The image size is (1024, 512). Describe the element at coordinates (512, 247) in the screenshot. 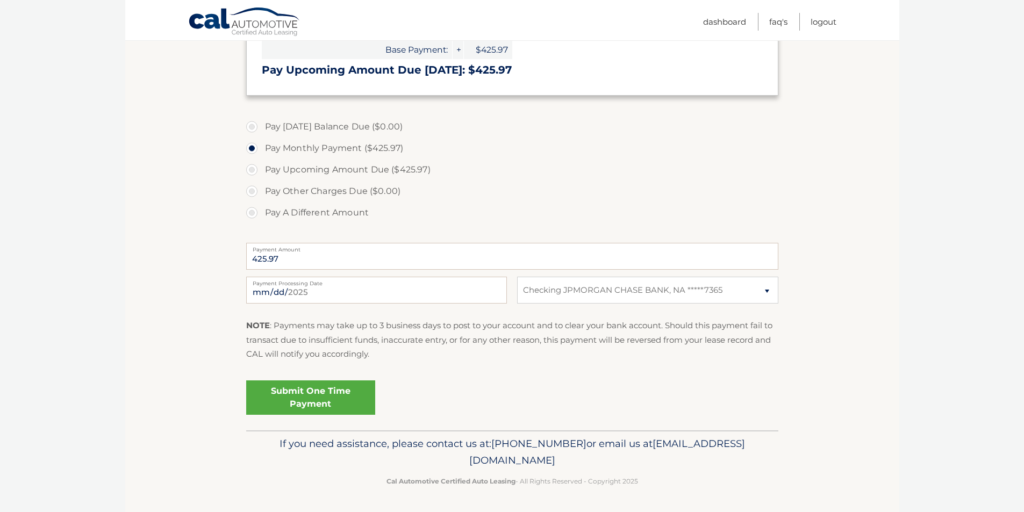

I see `label: Payment Amount` at that location.